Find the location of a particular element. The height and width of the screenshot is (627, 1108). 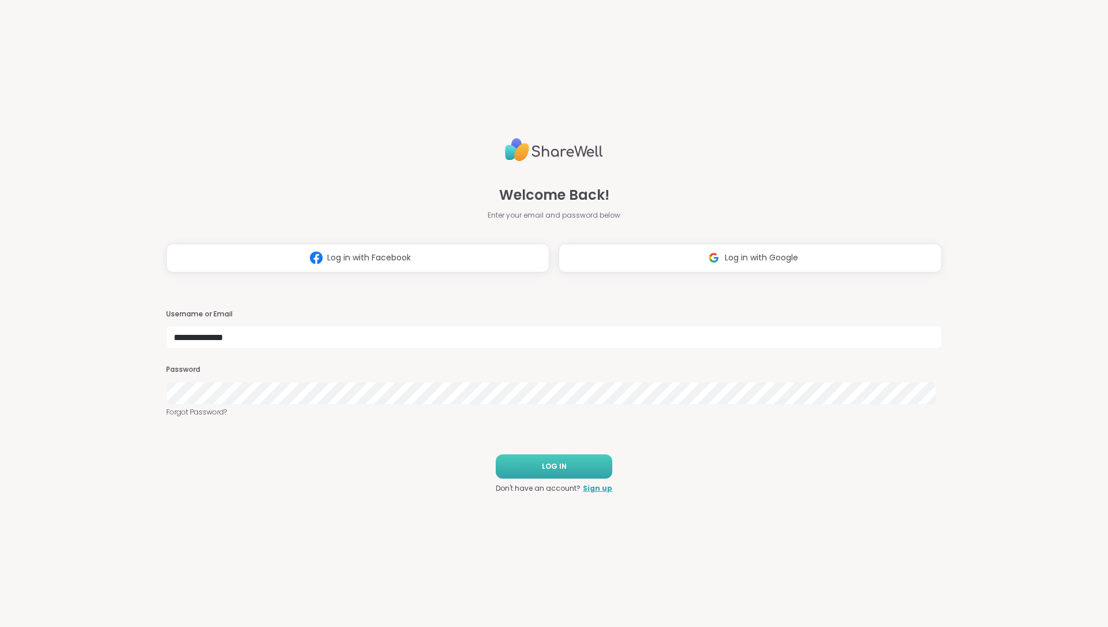

a: Sign up is located at coordinates (597, 488).